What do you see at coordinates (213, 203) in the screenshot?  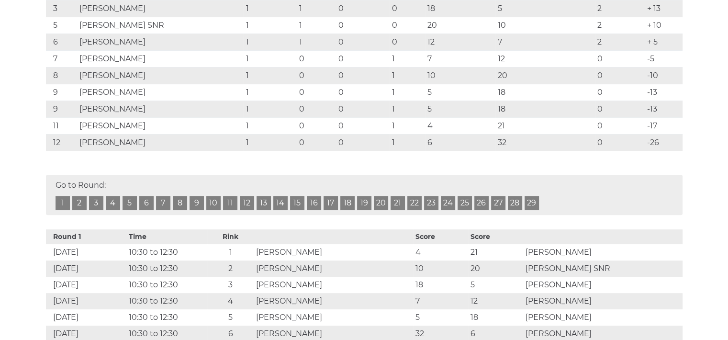 I see `a: 10` at bounding box center [213, 203].